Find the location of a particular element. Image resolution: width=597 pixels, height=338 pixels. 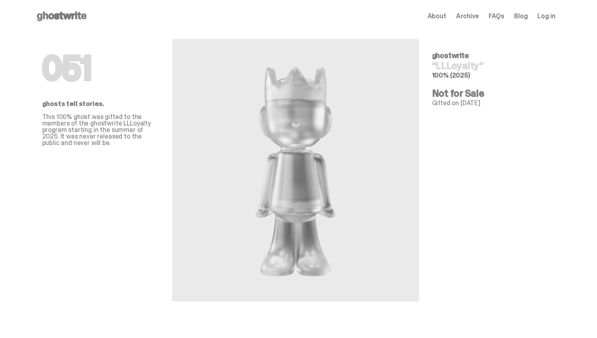

h4: “LLLoyalty” is located at coordinates (491, 66).